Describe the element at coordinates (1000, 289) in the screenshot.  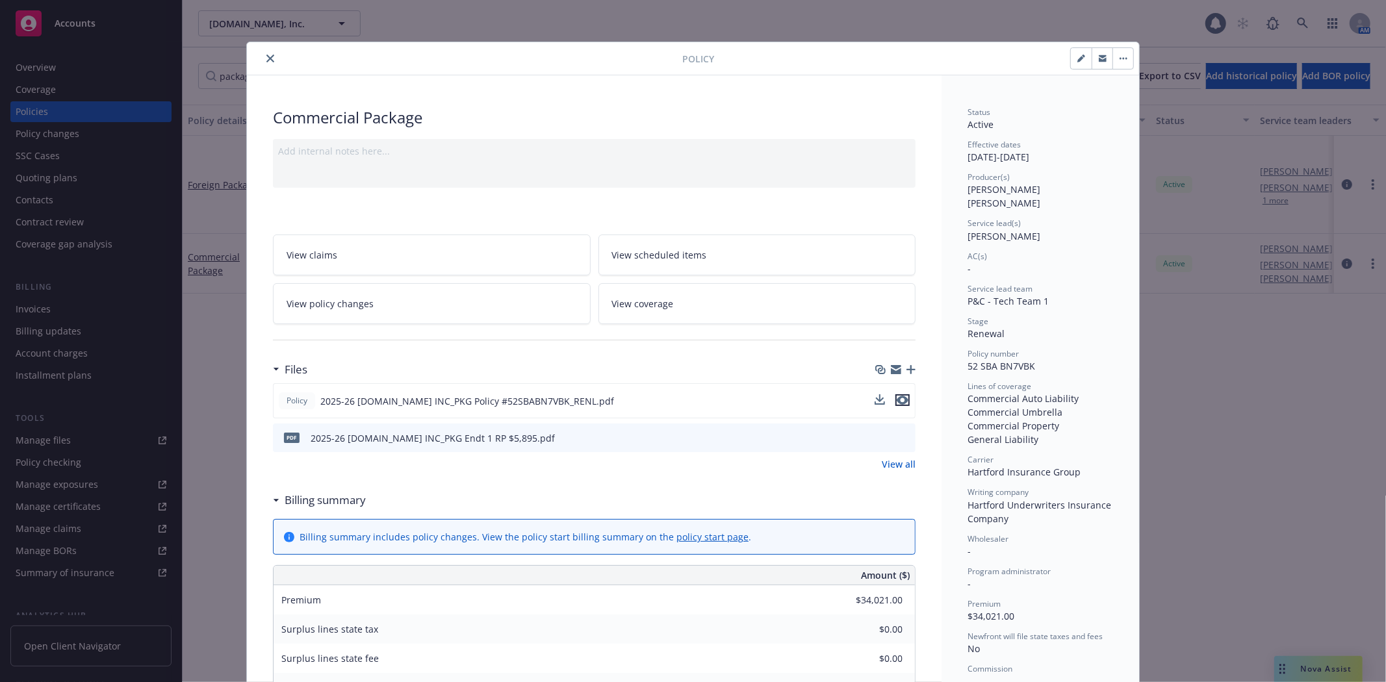
I see `span: Service lead team` at that location.